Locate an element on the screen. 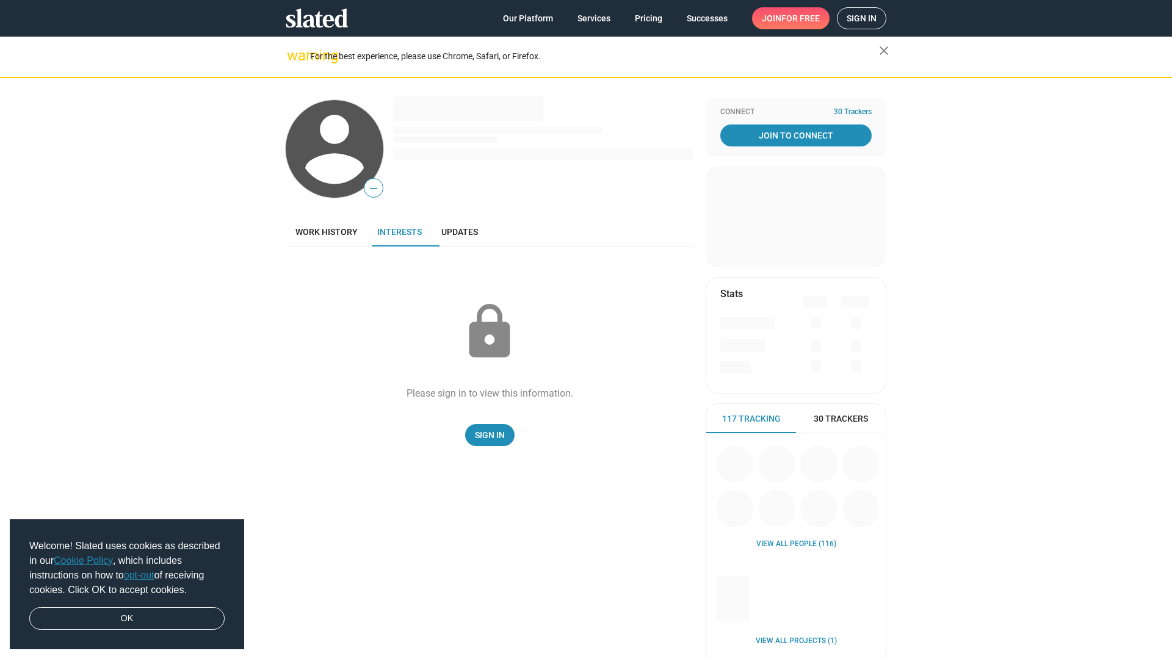  span: for free is located at coordinates (800, 18).